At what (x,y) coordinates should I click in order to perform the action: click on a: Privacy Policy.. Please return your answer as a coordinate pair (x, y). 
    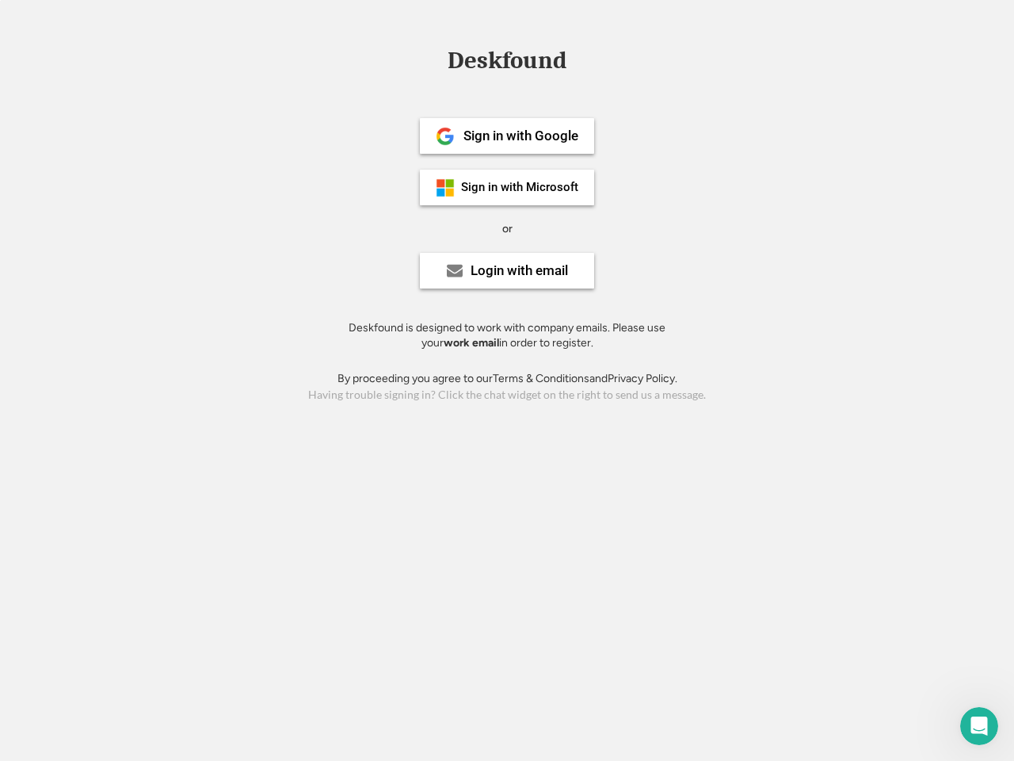
    Looking at the image, I should click on (643, 378).